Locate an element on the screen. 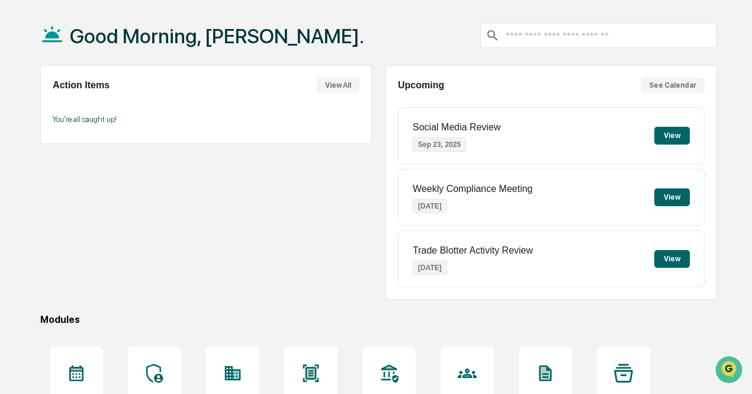  h2: Action Items is located at coordinates (81, 85).